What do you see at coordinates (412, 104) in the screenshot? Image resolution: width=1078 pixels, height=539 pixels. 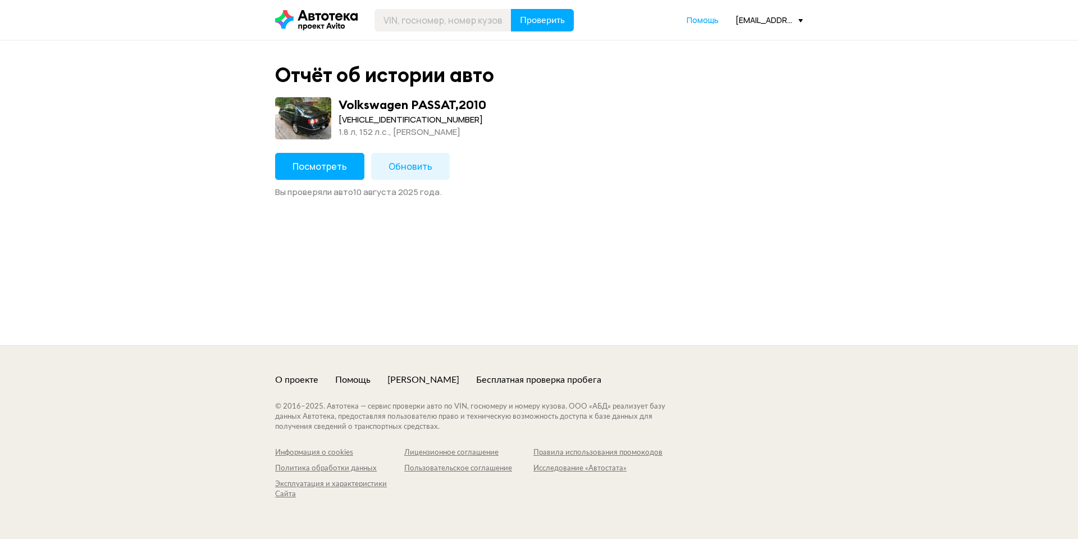 I see `div: Volkswagen PASSAT , 2010` at bounding box center [412, 104].